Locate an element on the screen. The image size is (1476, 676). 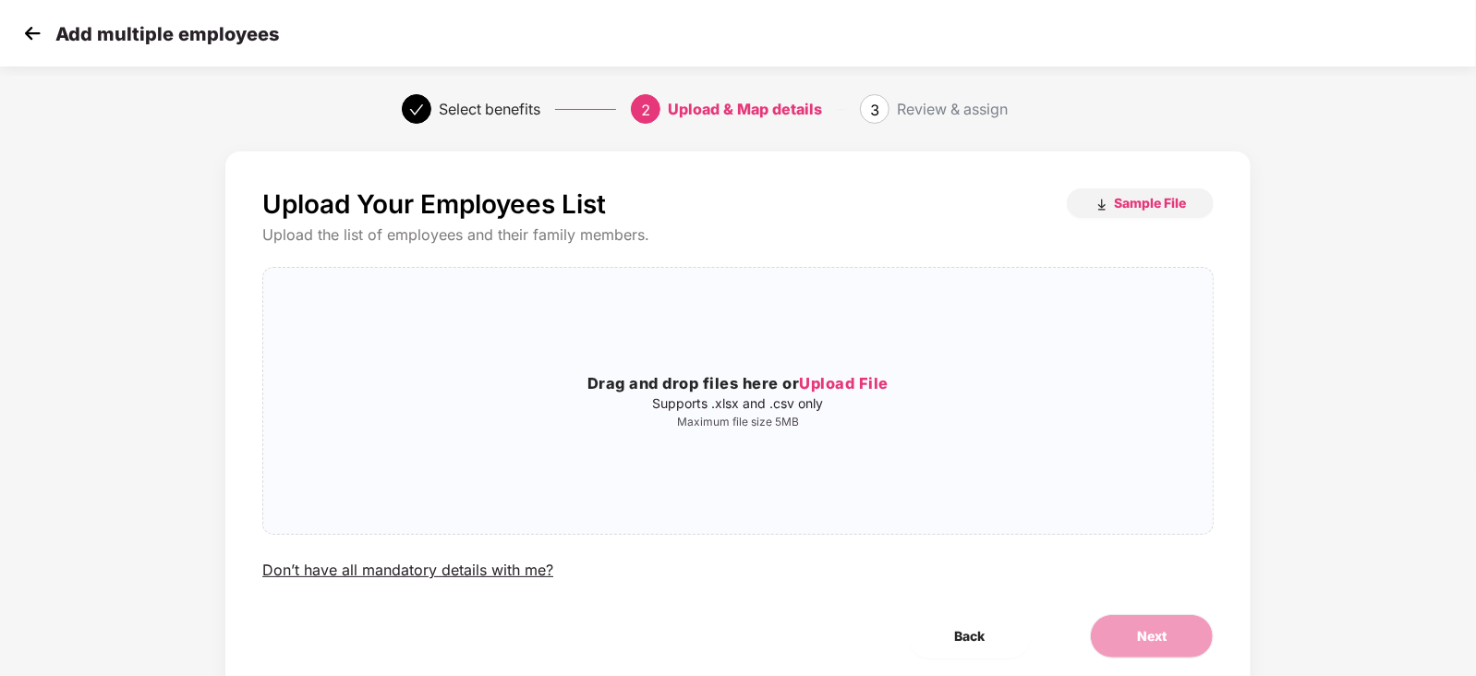
img: download_icon is located at coordinates (1102, 205).